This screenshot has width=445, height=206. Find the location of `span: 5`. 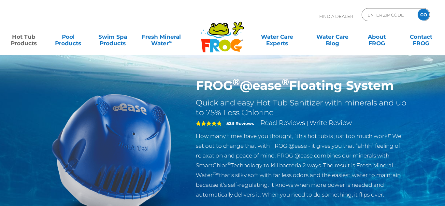

span: 5 is located at coordinates (209, 124).